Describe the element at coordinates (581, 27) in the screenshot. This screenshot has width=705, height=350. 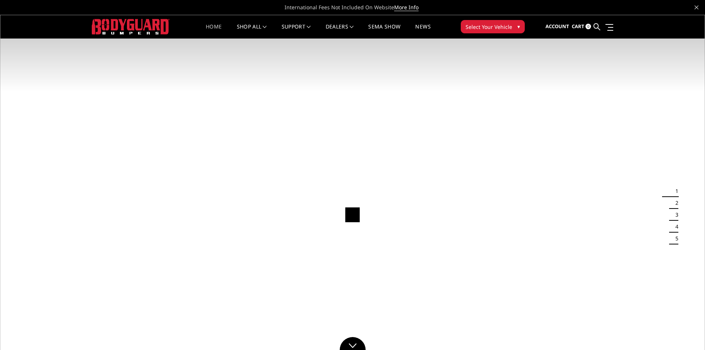
I see `a: Cart 0` at that location.